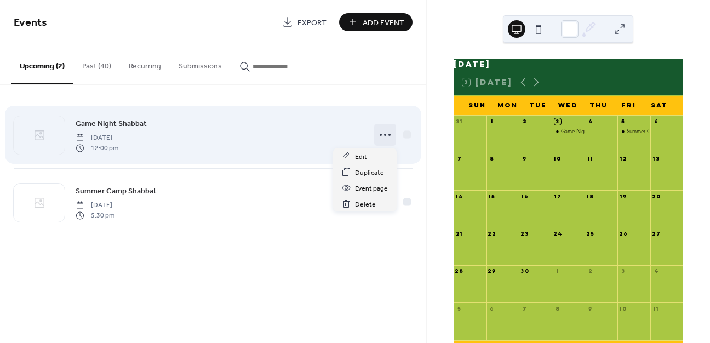  What do you see at coordinates (459, 122) in the screenshot?
I see `div: 31` at bounding box center [459, 122].